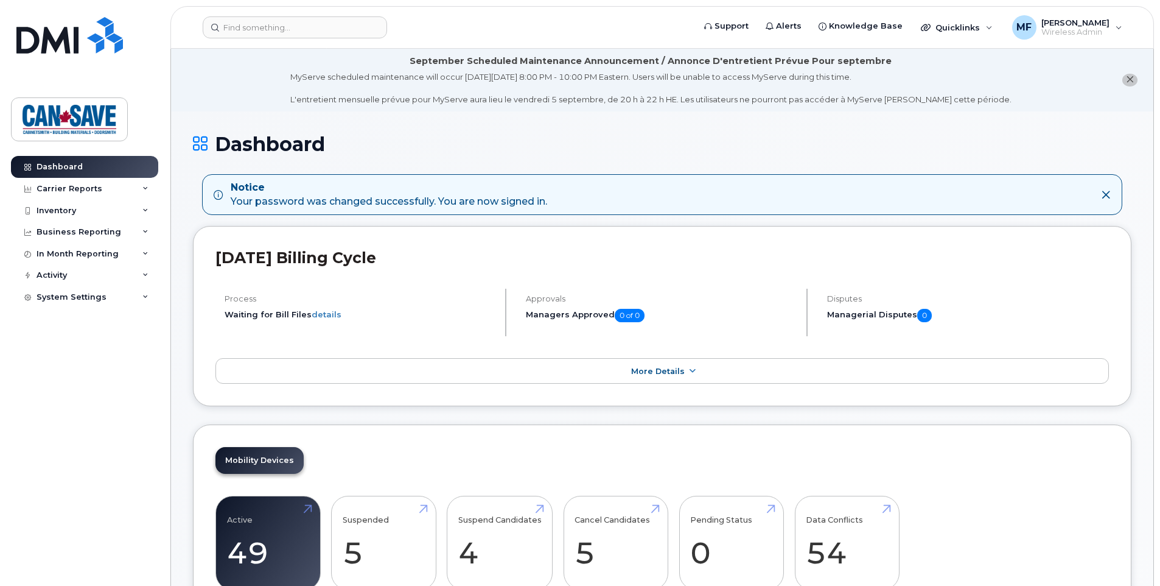 The image size is (1160, 586). I want to click on h4: Disputes, so click(968, 298).